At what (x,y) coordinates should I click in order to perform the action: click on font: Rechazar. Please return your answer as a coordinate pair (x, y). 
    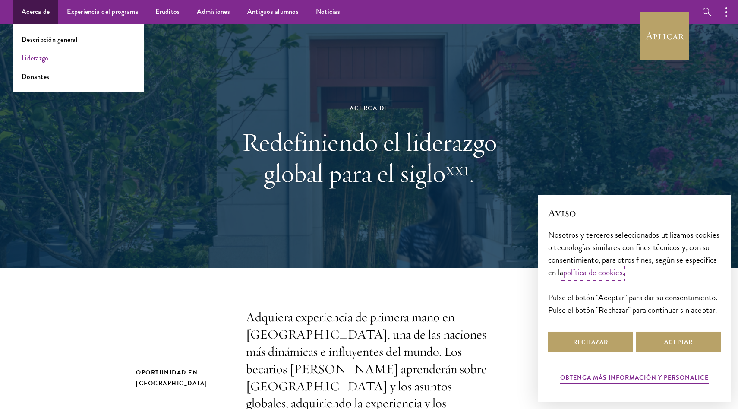
    Looking at the image, I should click on (590, 342).